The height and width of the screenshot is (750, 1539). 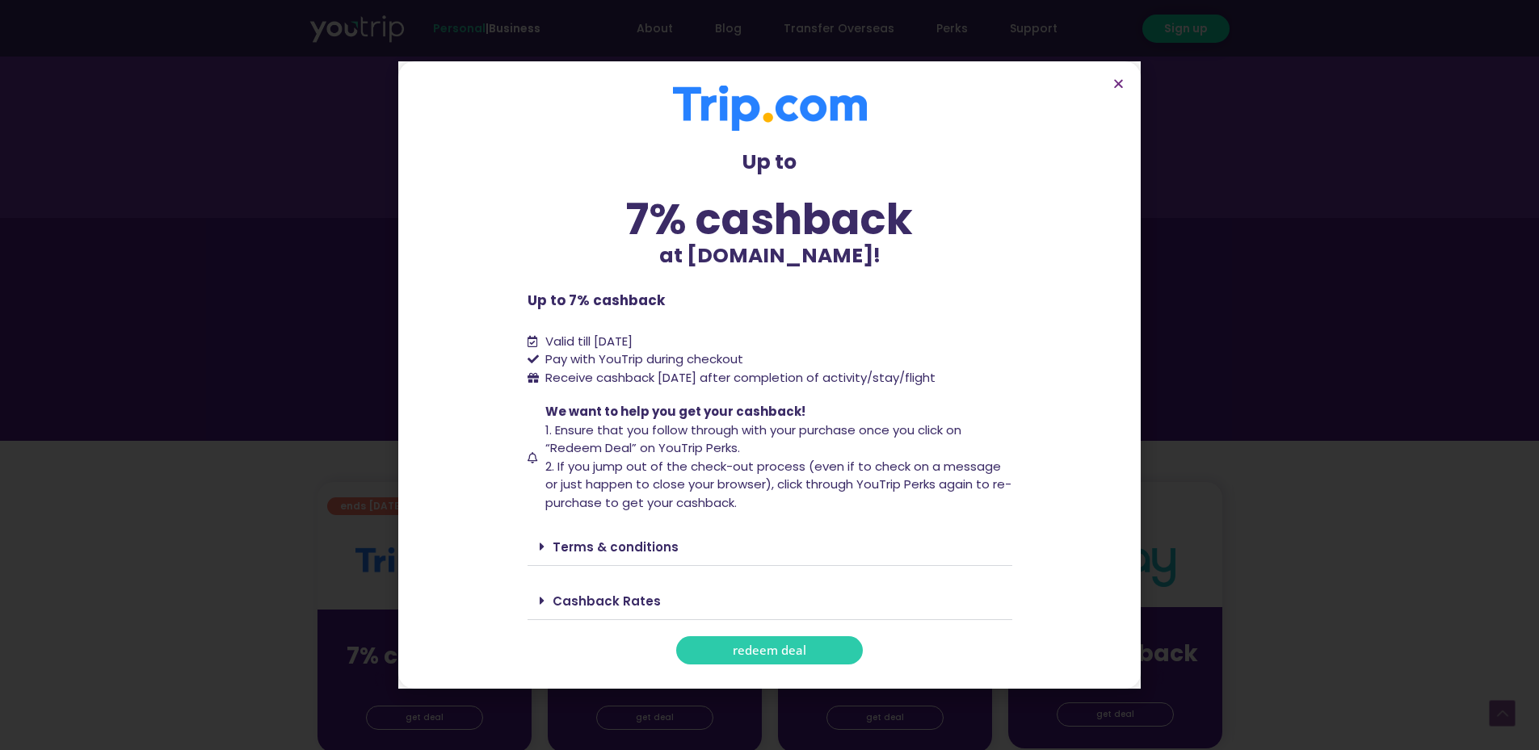 I want to click on a: redeem deal, so click(x=769, y=650).